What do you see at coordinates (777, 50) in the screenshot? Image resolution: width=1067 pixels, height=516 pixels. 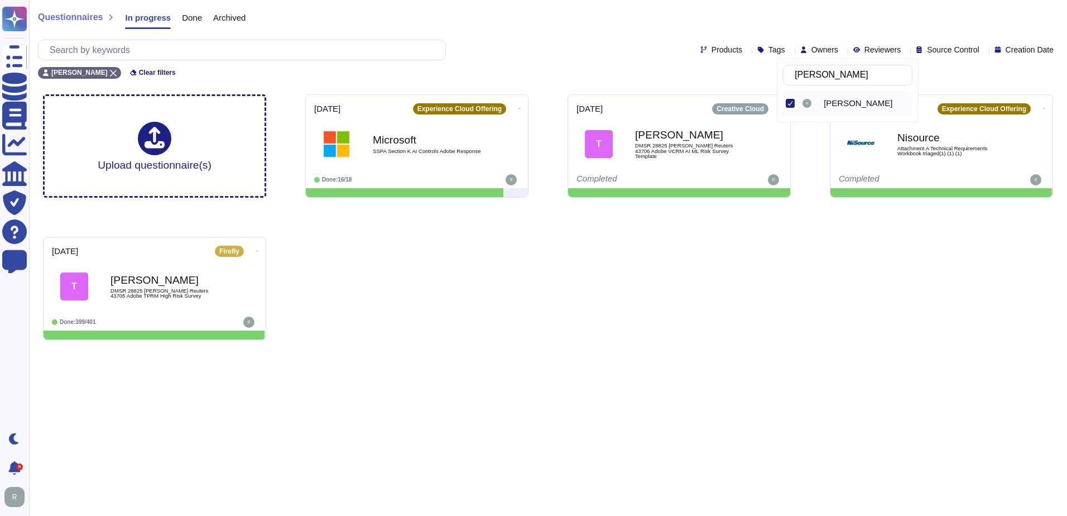 I see `span: Tags` at bounding box center [777, 50].